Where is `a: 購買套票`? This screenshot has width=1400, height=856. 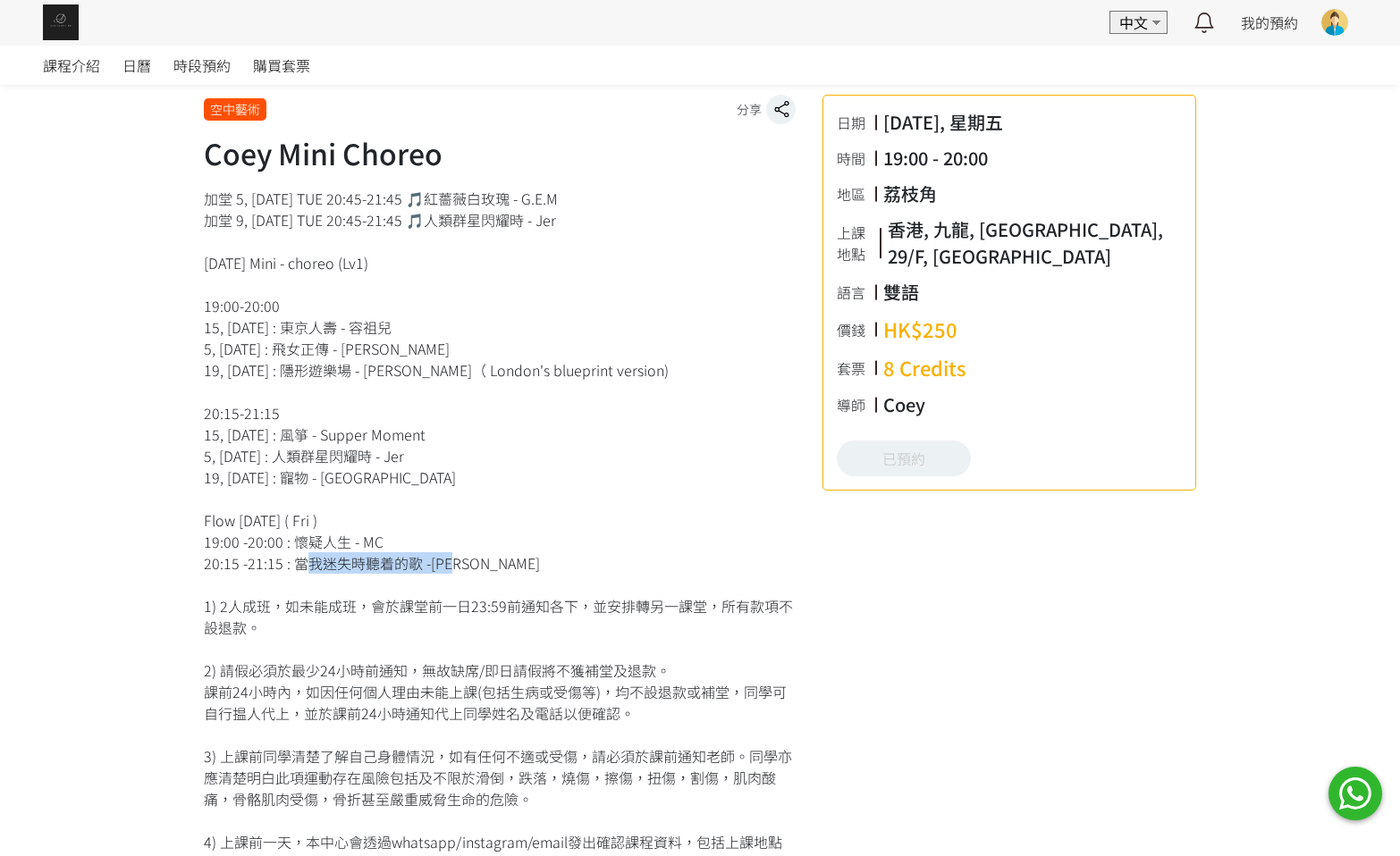 a: 購買套票 is located at coordinates (281, 66).